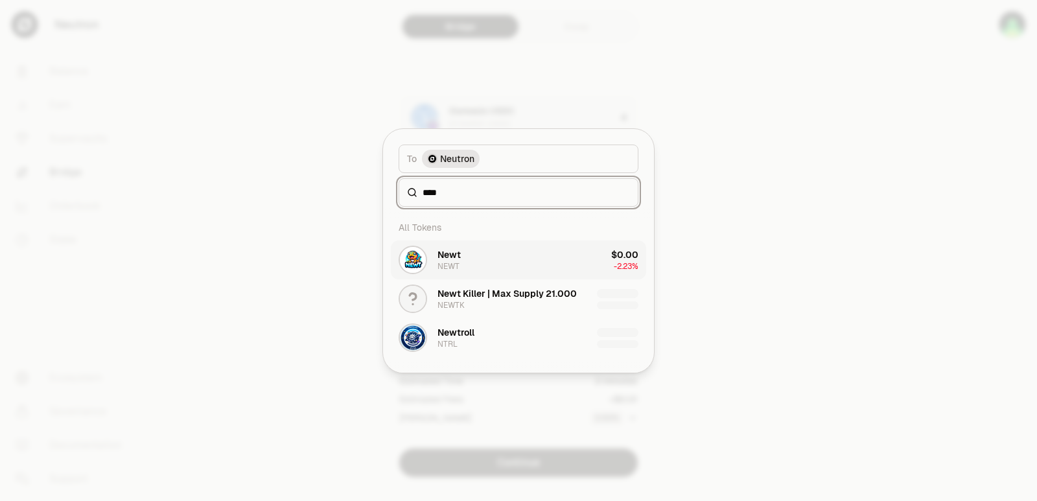  What do you see at coordinates (519, 299) in the screenshot?
I see `button: Newt Killer | Max Supply 21.000NEWTK` at bounding box center [519, 299].